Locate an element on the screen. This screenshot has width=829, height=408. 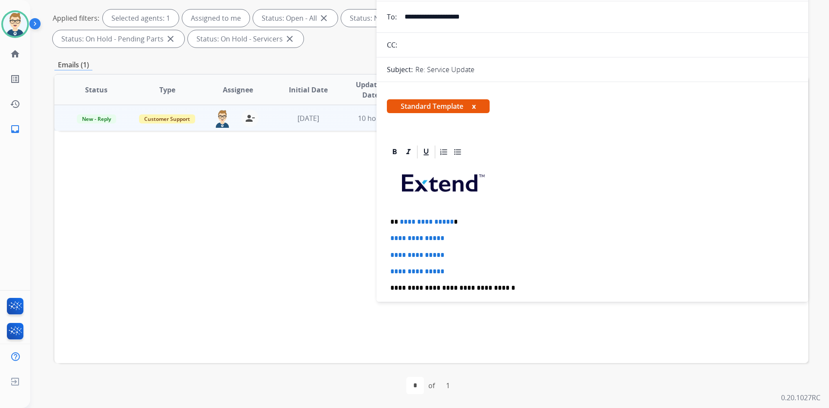
mat-icon: home is located at coordinates (15, 54).